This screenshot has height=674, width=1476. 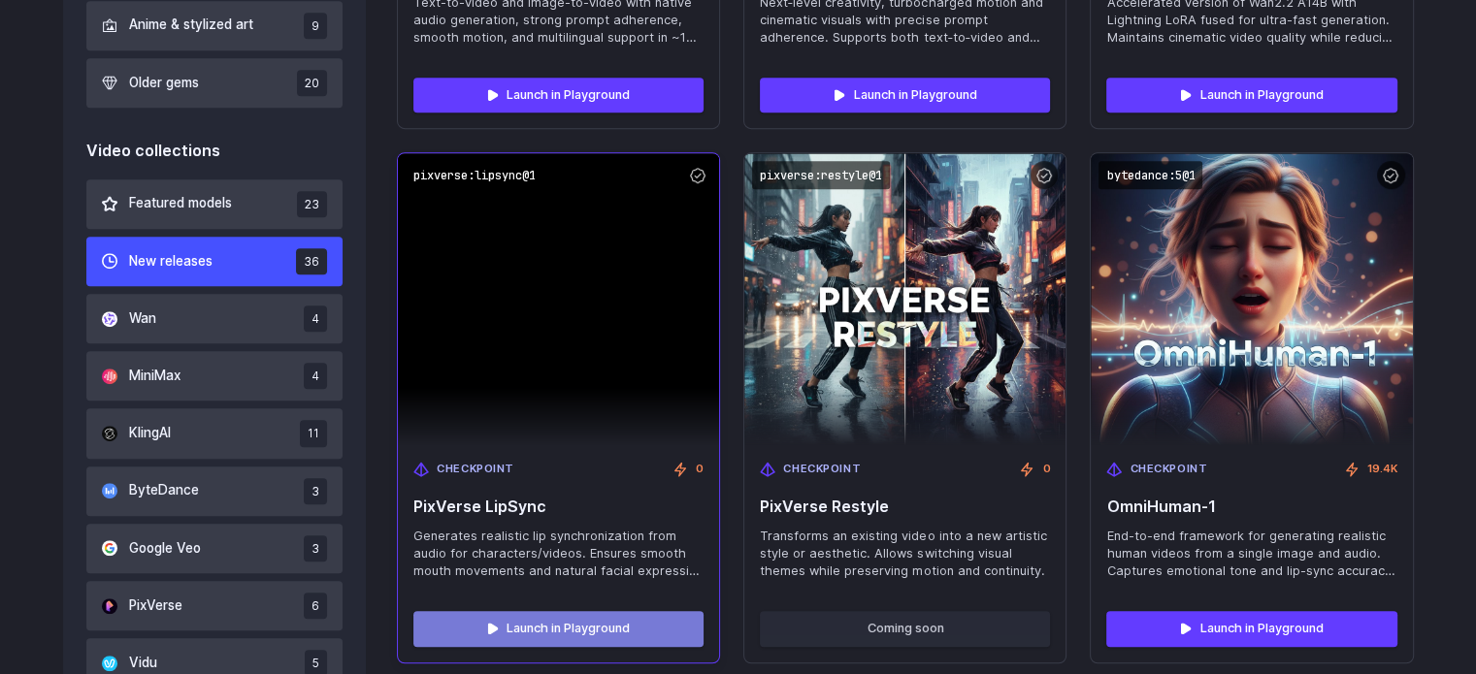 I want to click on span: OmniHuman-1, so click(x=1251, y=506).